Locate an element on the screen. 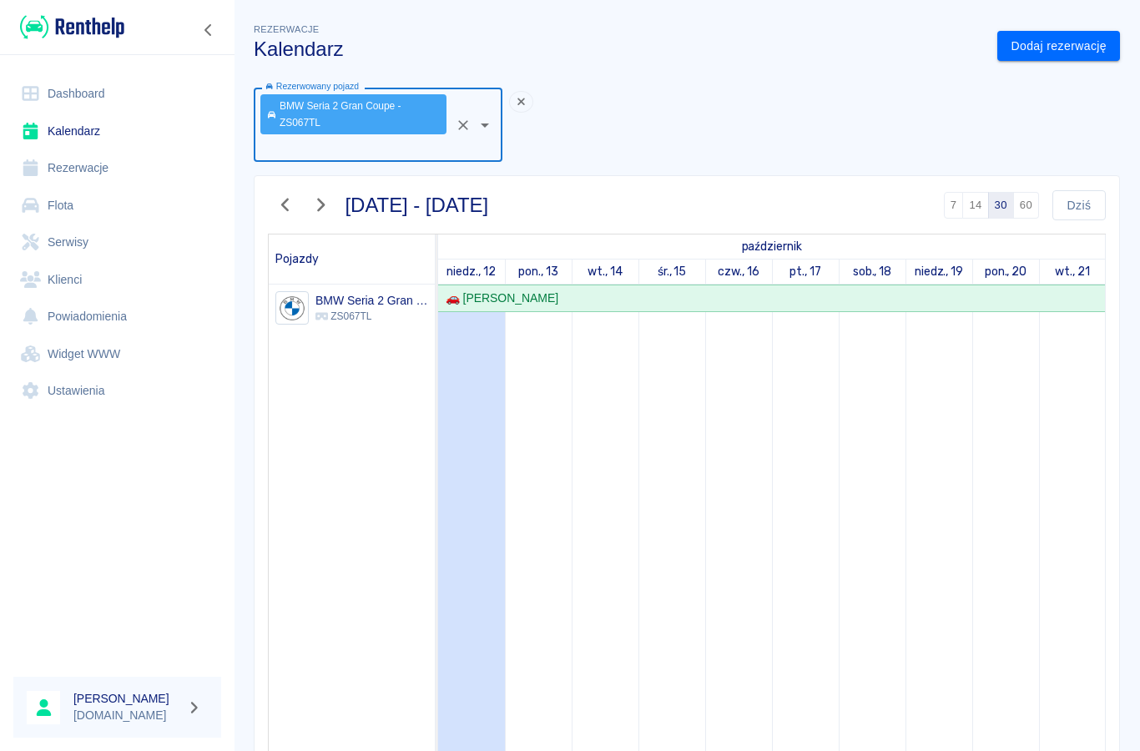  a: Powiadomienia is located at coordinates (117, 316).